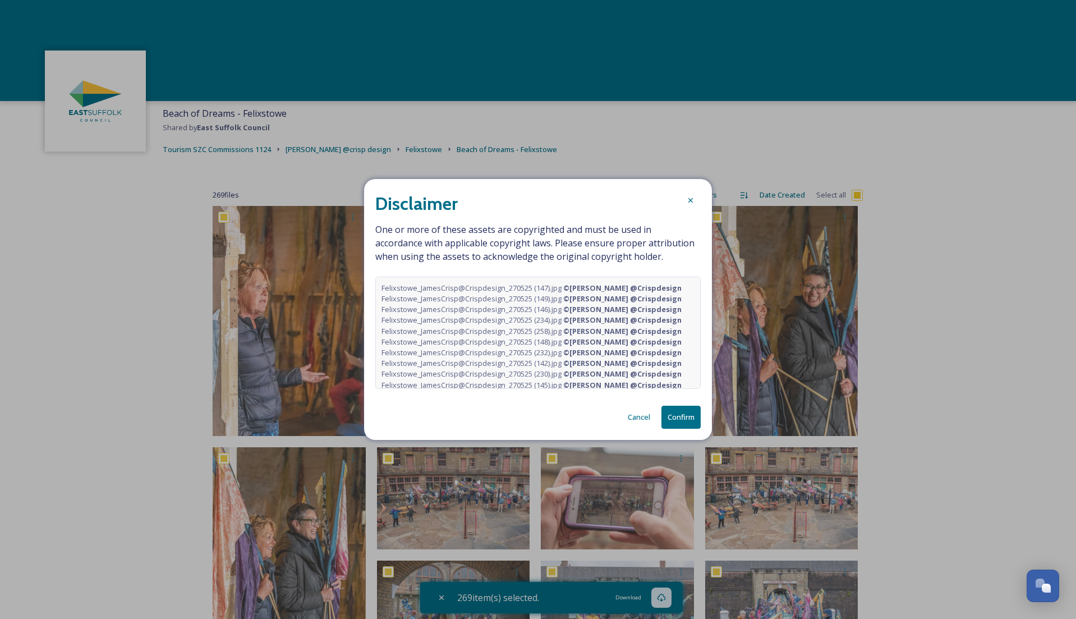  Describe the element at coordinates (531, 331) in the screenshot. I see `span: Felixstowe_JamesCrisp@Crispdesign_270525 (258).jpg` at that location.